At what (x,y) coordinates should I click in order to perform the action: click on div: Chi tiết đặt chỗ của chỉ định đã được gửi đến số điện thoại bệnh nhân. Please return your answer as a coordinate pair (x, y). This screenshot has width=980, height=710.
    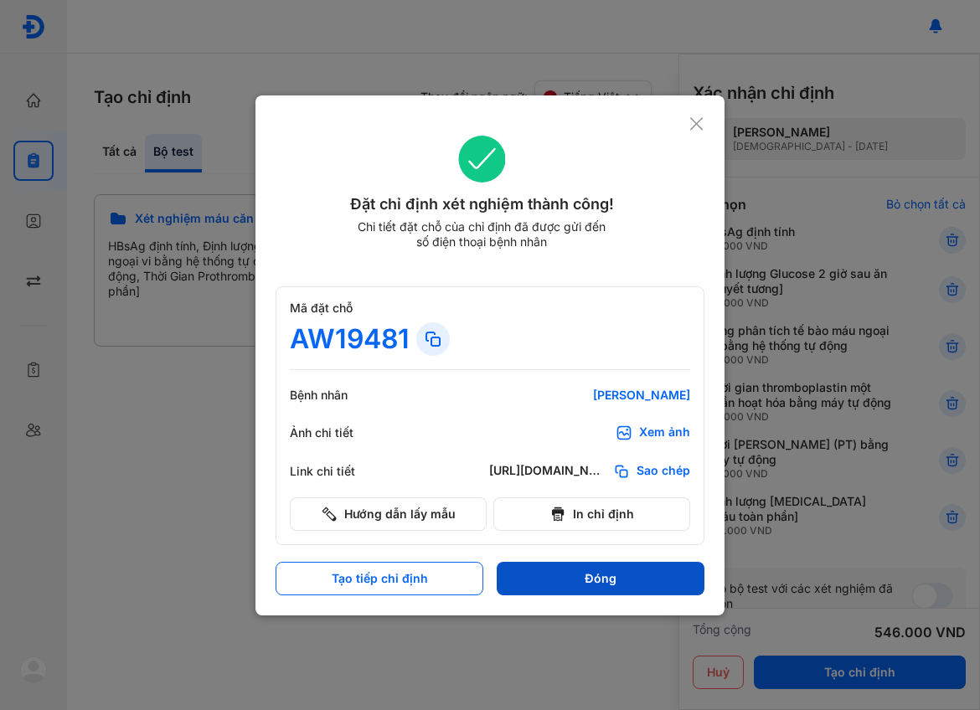
    Looking at the image, I should click on (482, 235).